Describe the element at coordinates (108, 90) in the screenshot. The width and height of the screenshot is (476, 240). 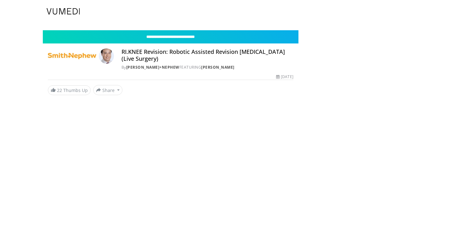
I see `button: Share` at that location.